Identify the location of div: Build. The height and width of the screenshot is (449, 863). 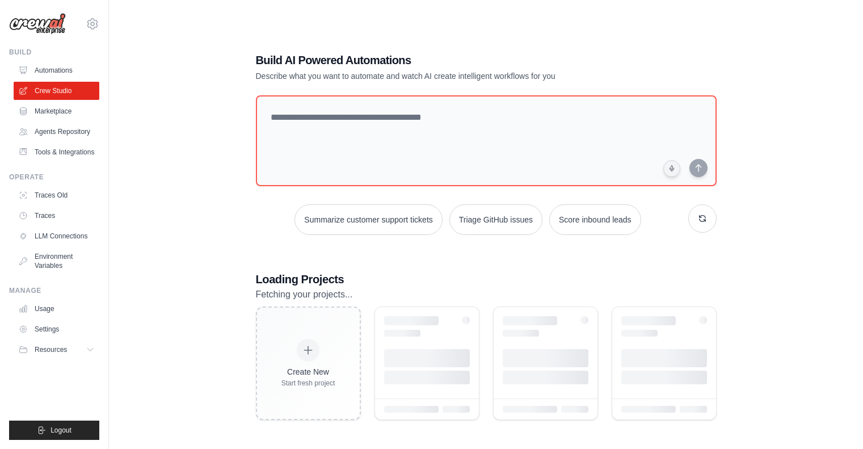
(54, 52).